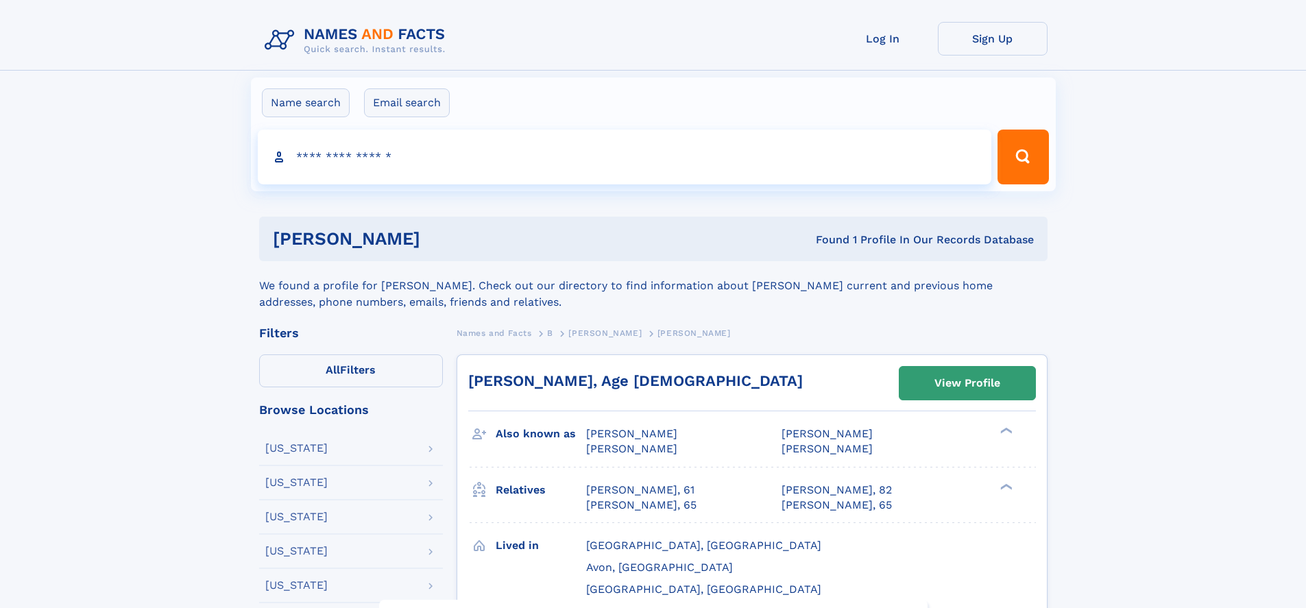 The width and height of the screenshot is (1306, 608). What do you see at coordinates (883, 38) in the screenshot?
I see `a: Log In` at bounding box center [883, 38].